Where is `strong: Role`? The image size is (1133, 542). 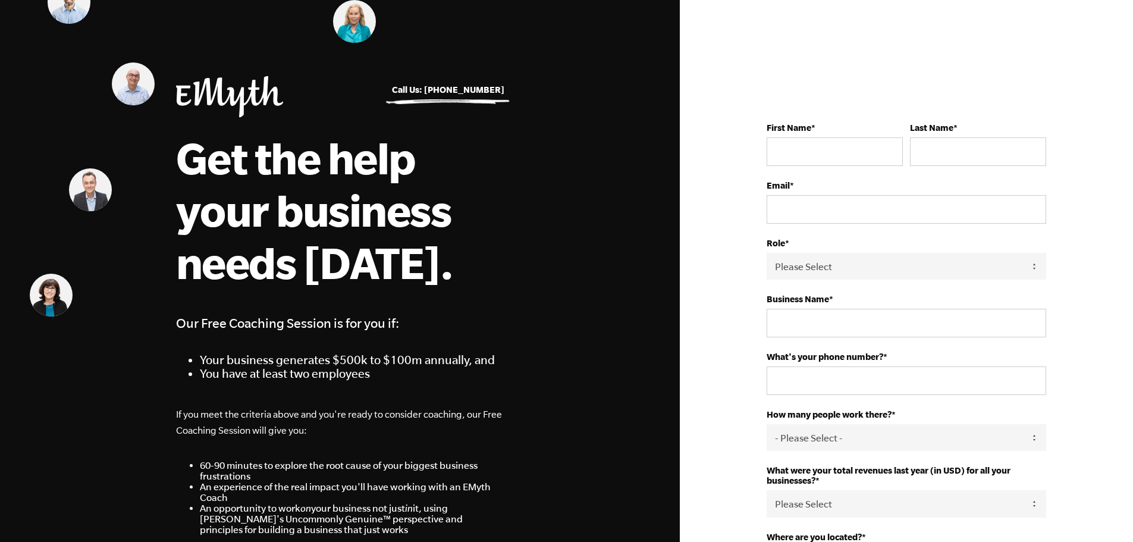 strong: Role is located at coordinates (776, 243).